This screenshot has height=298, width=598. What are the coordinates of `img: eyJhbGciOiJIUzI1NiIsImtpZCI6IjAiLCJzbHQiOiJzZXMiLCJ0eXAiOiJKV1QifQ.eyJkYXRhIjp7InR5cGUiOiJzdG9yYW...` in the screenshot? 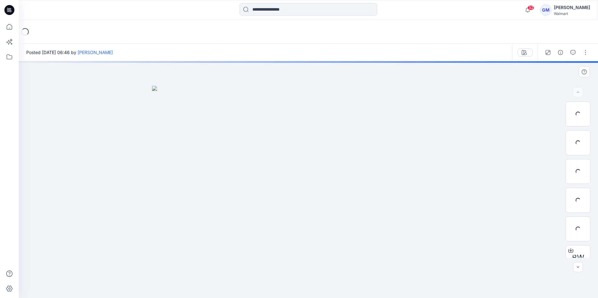 It's located at (308, 192).